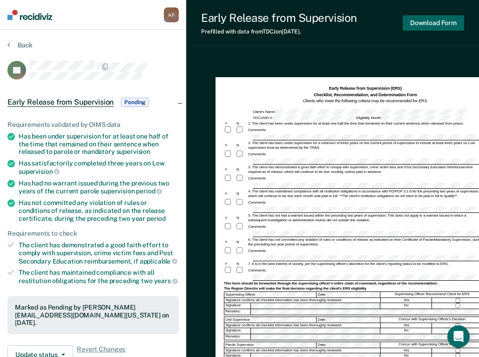 The image size is (479, 357). Describe the element at coordinates (99, 211) in the screenshot. I see `div: Has not committed any violation of rules or conditions of release, as indicated on the release ce...` at that location.